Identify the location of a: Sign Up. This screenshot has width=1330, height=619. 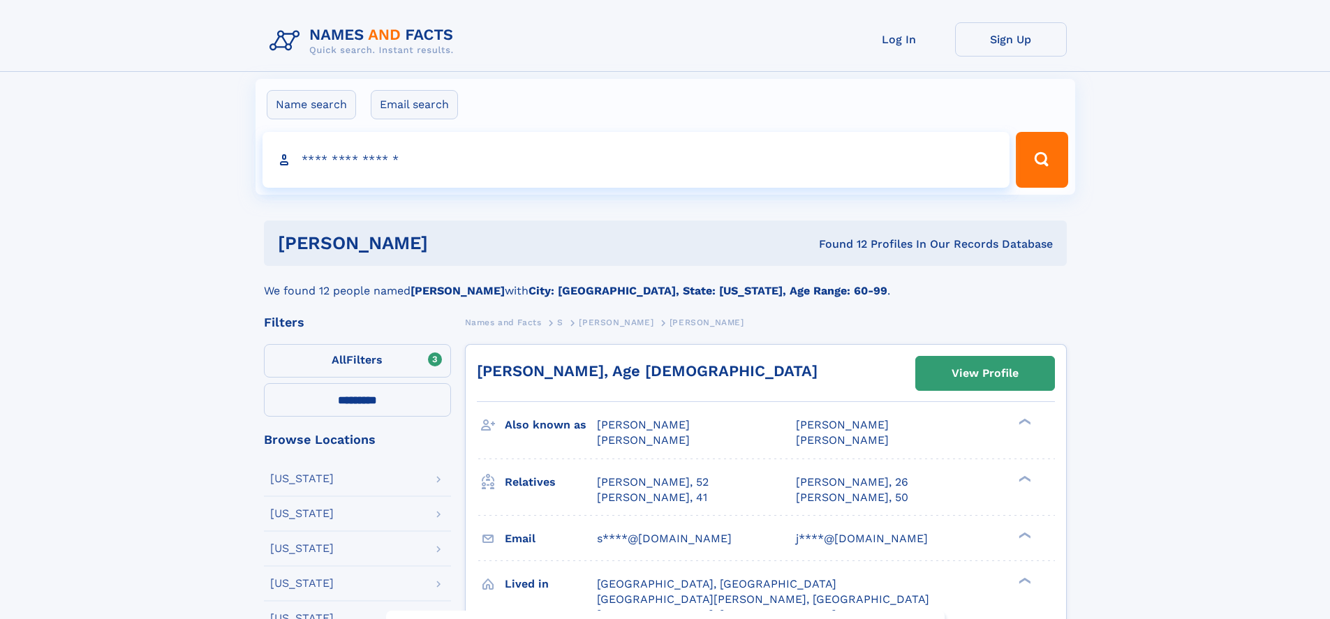
(1011, 39).